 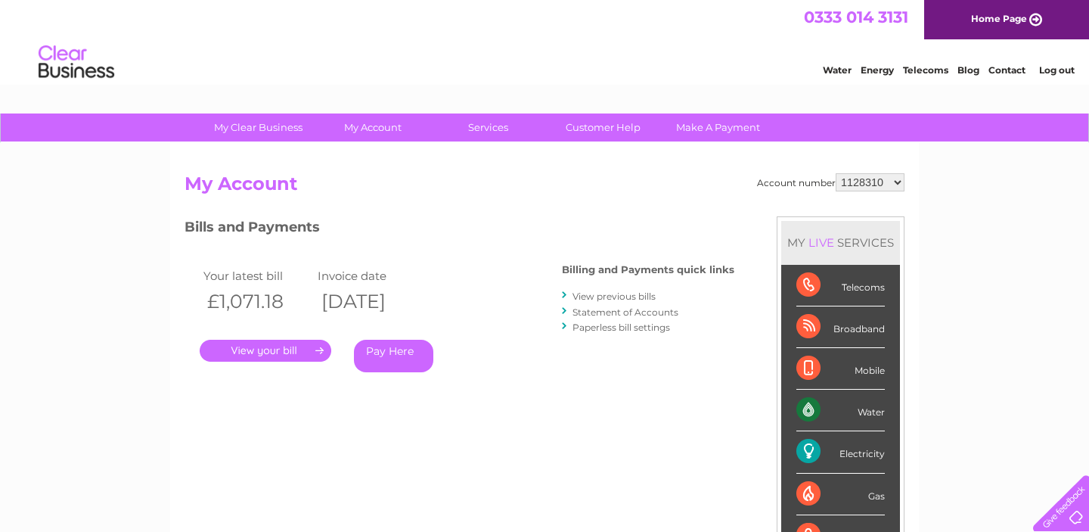 What do you see at coordinates (718, 127) in the screenshot?
I see `a: Make A Payment` at bounding box center [718, 127].